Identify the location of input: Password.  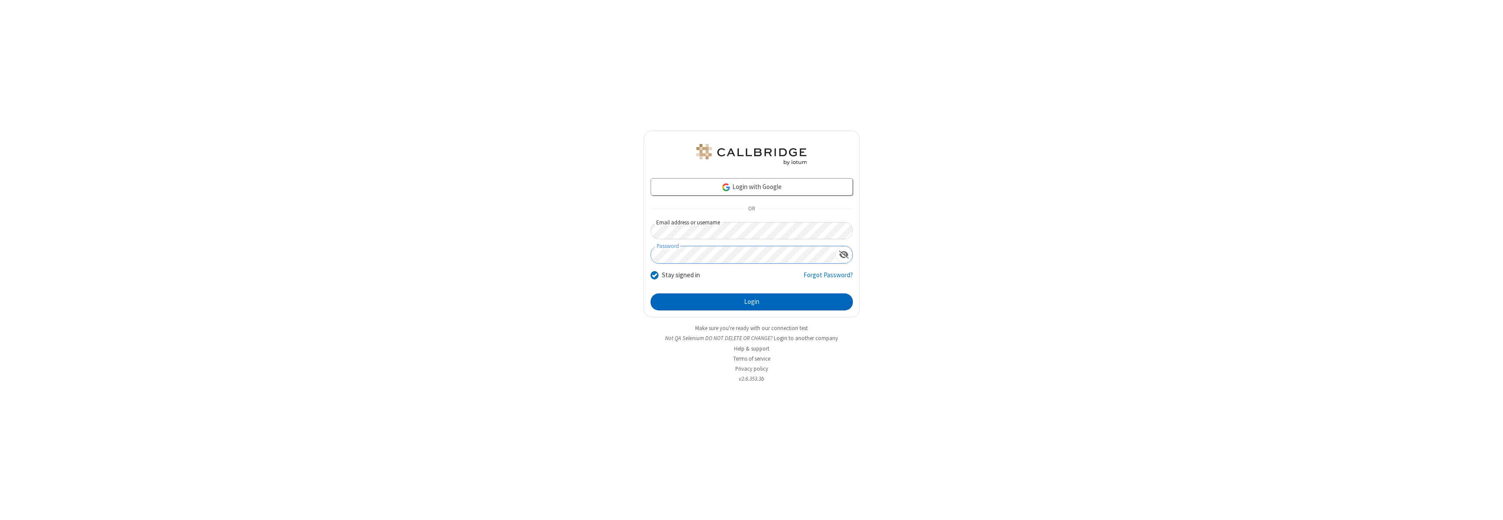
(743, 255).